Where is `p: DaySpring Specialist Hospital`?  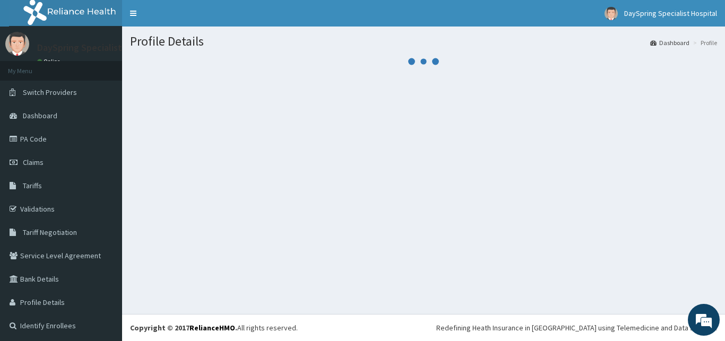
p: DaySpring Specialist Hospital is located at coordinates (98, 48).